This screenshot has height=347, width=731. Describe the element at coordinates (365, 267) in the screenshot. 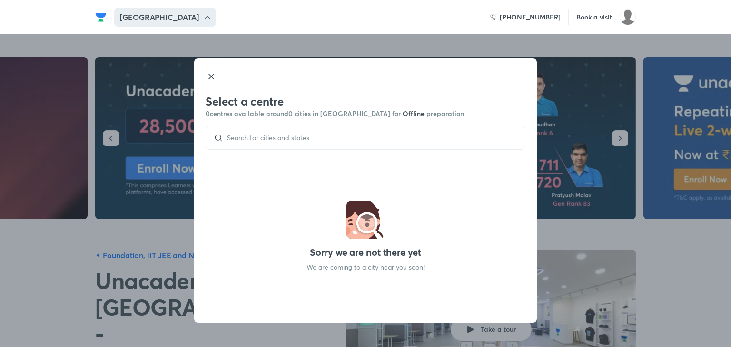

I see `p: We are coming to a city near you soon!` at that location.